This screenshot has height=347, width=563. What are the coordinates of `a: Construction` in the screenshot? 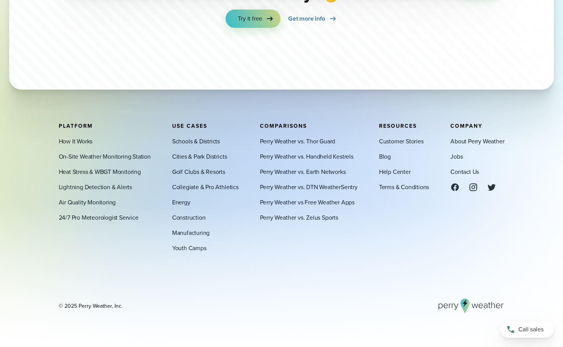 It's located at (189, 217).